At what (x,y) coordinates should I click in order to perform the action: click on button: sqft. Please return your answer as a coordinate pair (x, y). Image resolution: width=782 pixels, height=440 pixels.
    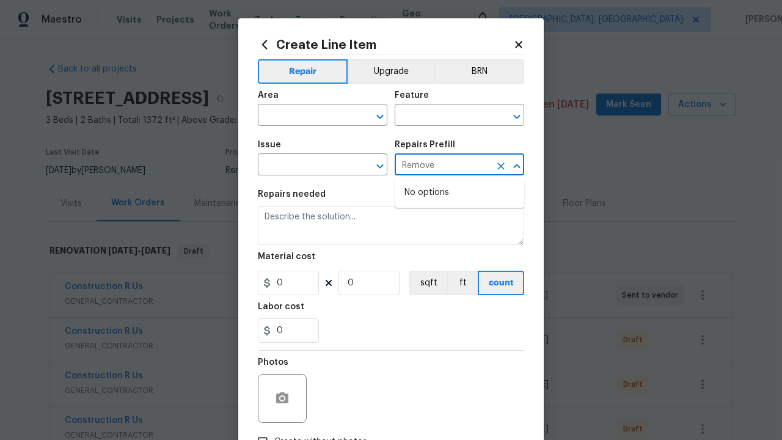
    Looking at the image, I should click on (428, 283).